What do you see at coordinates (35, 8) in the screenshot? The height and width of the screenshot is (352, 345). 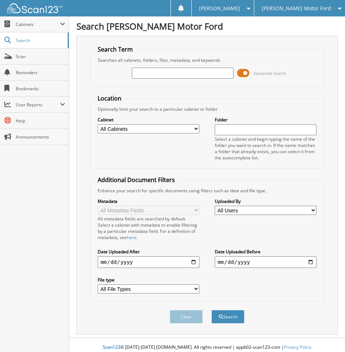 I see `img: scan123-logo-white.svg` at bounding box center [35, 8].